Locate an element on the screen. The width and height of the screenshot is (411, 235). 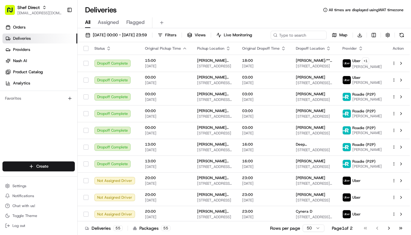
button: Views is located at coordinates (196, 35).